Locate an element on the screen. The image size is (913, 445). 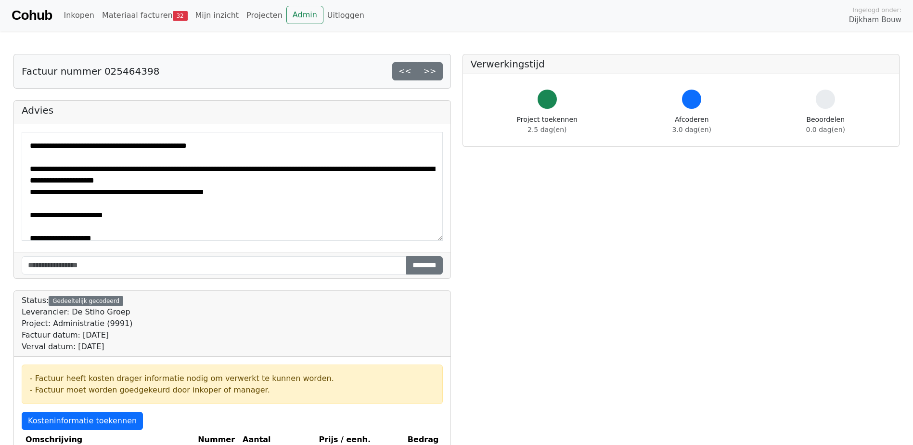
div: - Factuur heeft kosten drager informatie nodig om verwerkt te kunnen worden. is located at coordinates (232, 378).